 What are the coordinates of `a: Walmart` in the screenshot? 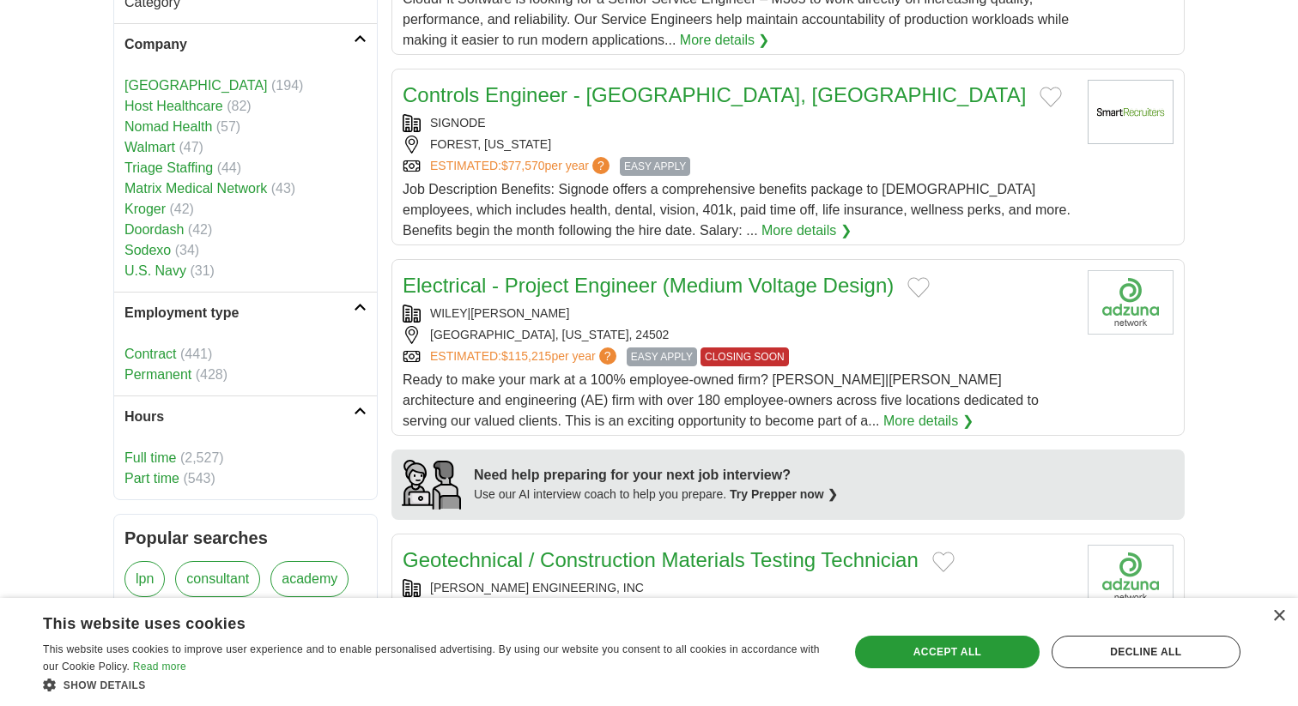 It's located at (149, 147).